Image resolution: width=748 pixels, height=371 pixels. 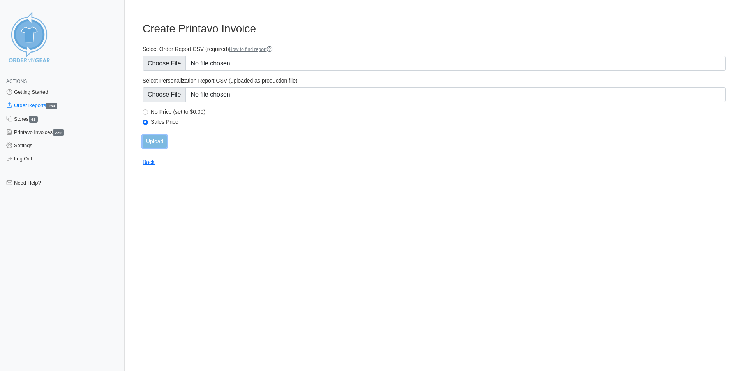 What do you see at coordinates (434, 81) in the screenshot?
I see `label: Select Personalization Report CSV (uploaded as production file)` at bounding box center [434, 81].